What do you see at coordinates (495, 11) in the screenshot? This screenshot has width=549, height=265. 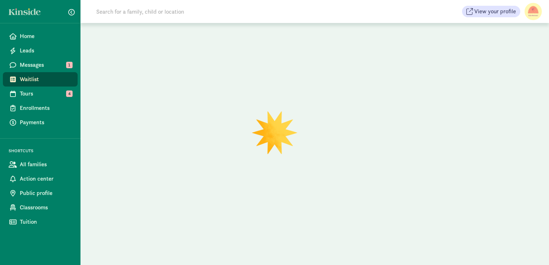 I see `span: View your profile` at bounding box center [495, 11].